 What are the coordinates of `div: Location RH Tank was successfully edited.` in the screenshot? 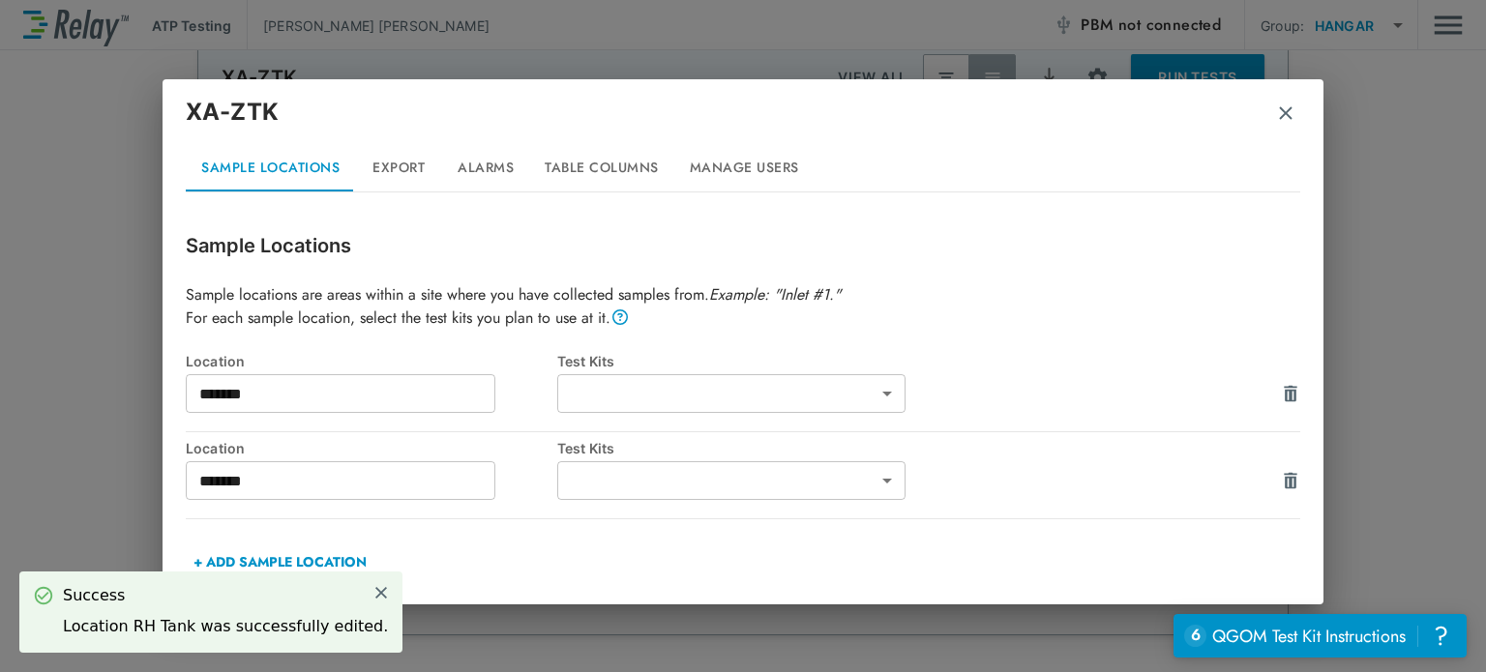 It's located at (225, 627).